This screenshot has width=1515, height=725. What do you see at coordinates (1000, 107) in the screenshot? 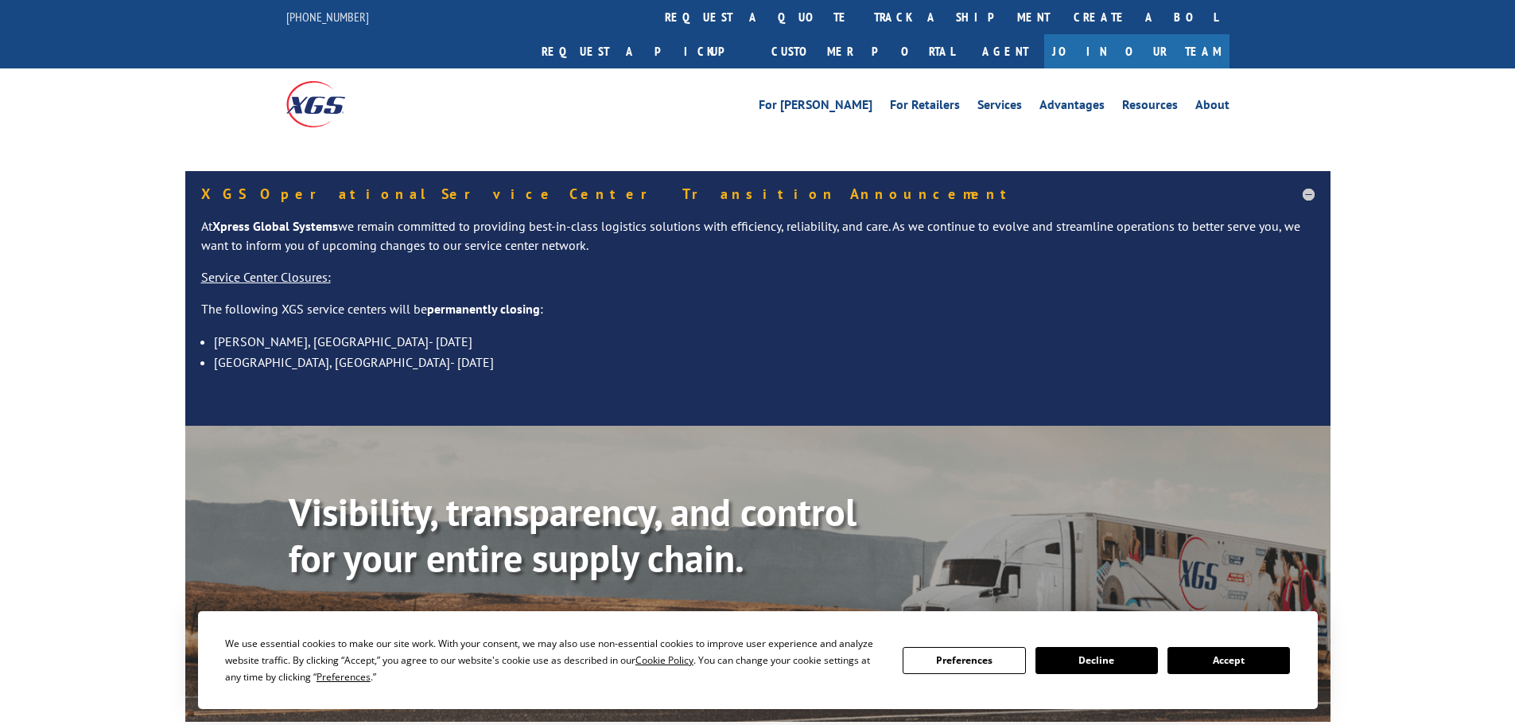
I see `a: Services` at bounding box center [1000, 107].